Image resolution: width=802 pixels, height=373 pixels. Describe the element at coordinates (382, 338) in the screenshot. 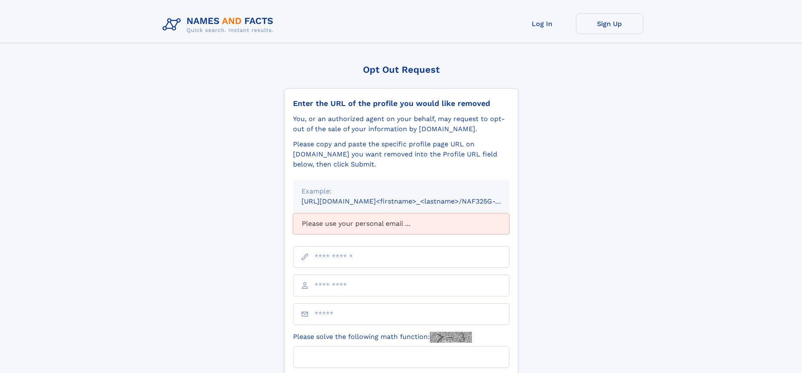

I see `label: Please solve the following math function:` at that location.